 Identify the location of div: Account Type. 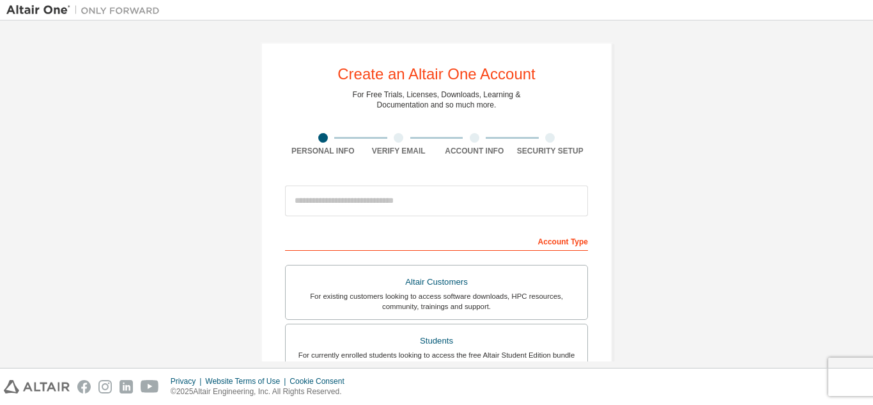
(437, 240).